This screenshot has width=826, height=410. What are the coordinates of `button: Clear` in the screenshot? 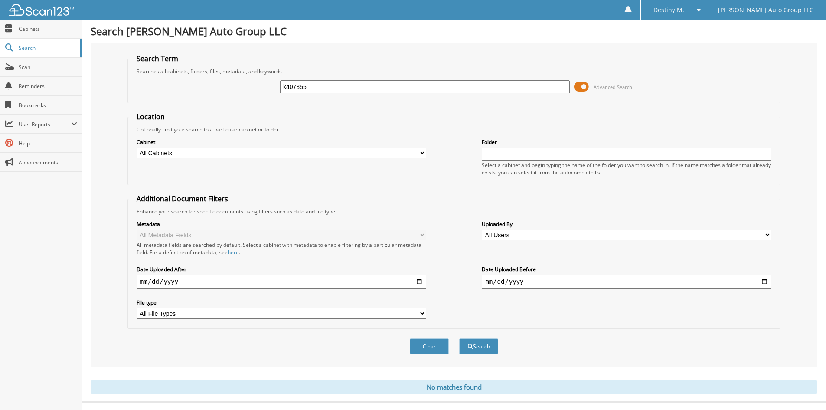 It's located at (429, 346).